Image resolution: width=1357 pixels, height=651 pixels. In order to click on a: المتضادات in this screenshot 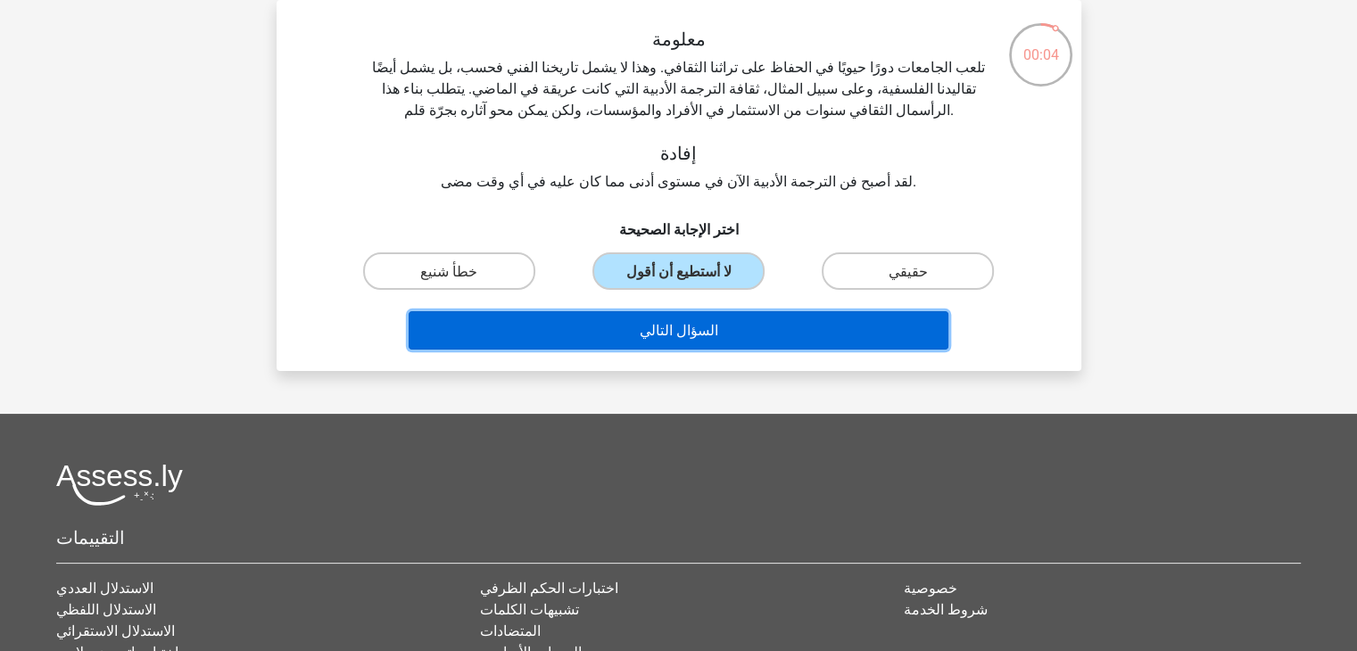, I will do `click(510, 631)`.